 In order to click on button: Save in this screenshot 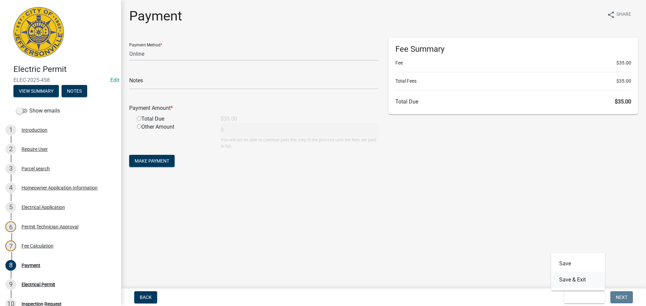, I will do `click(578, 264)`.